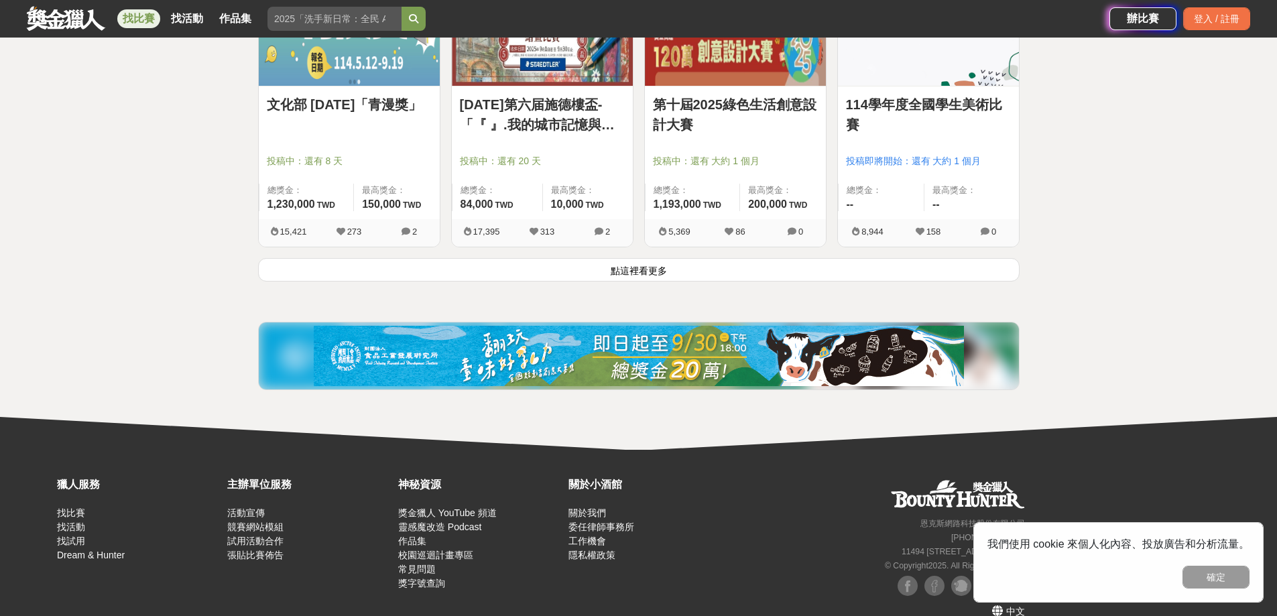 The image size is (1277, 616). What do you see at coordinates (480, 485) in the screenshot?
I see `div: 神秘資源` at bounding box center [480, 485].